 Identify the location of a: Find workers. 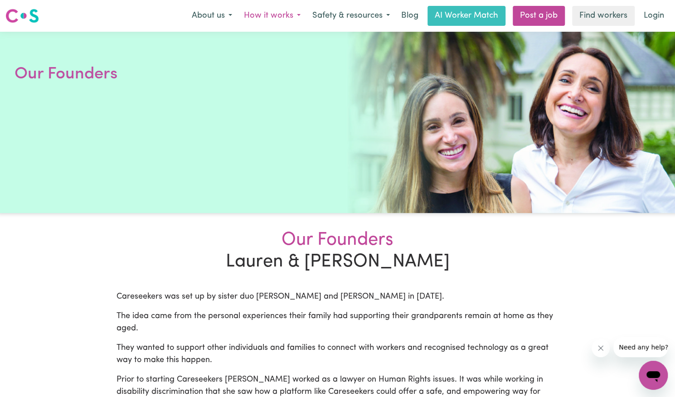
(603, 16).